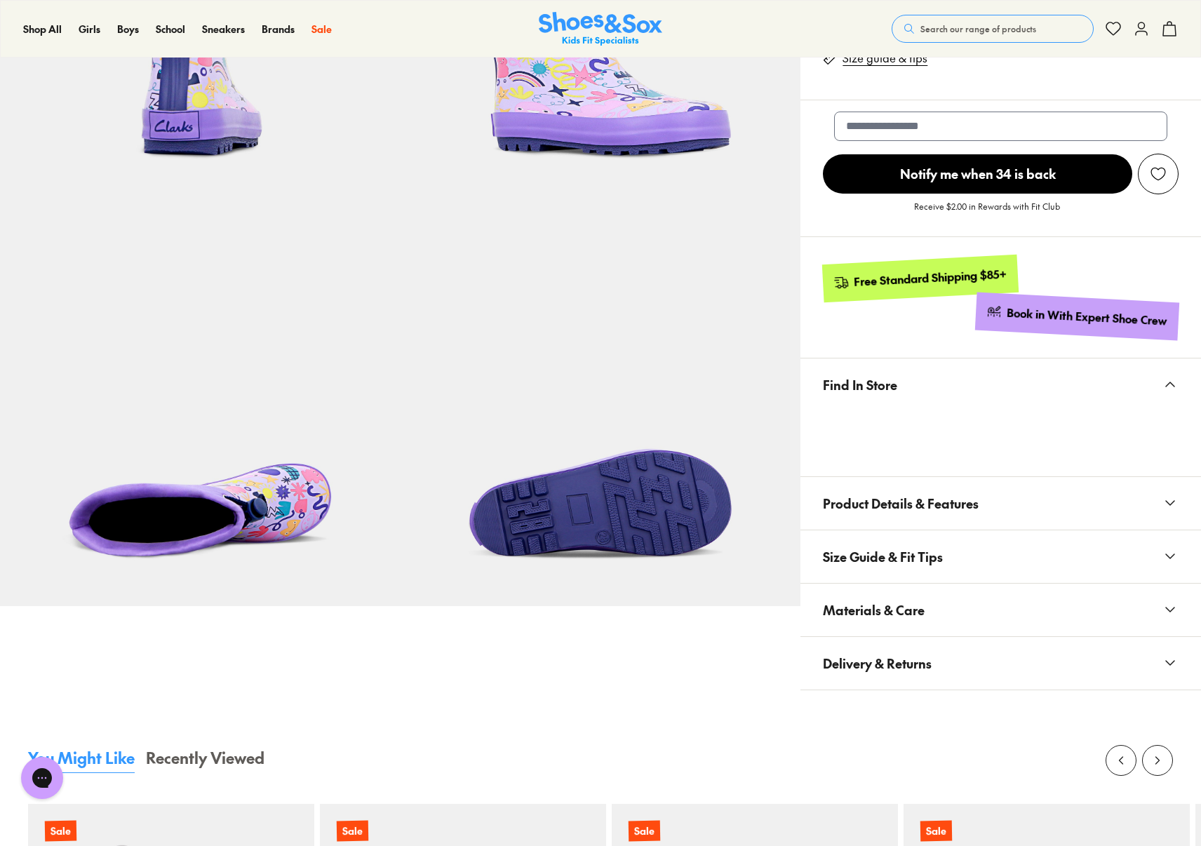 This screenshot has height=846, width=1201. What do you see at coordinates (877, 663) in the screenshot?
I see `span: Delivery & Returns` at bounding box center [877, 663].